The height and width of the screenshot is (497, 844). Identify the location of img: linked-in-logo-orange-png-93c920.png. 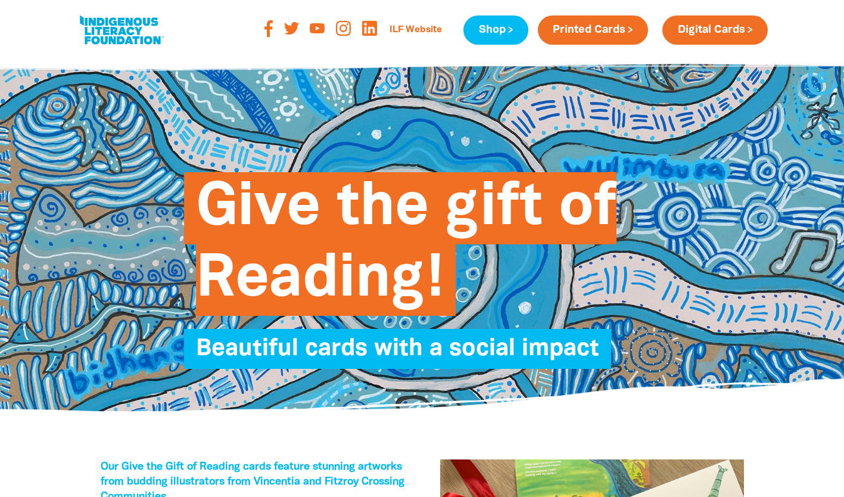
(369, 28).